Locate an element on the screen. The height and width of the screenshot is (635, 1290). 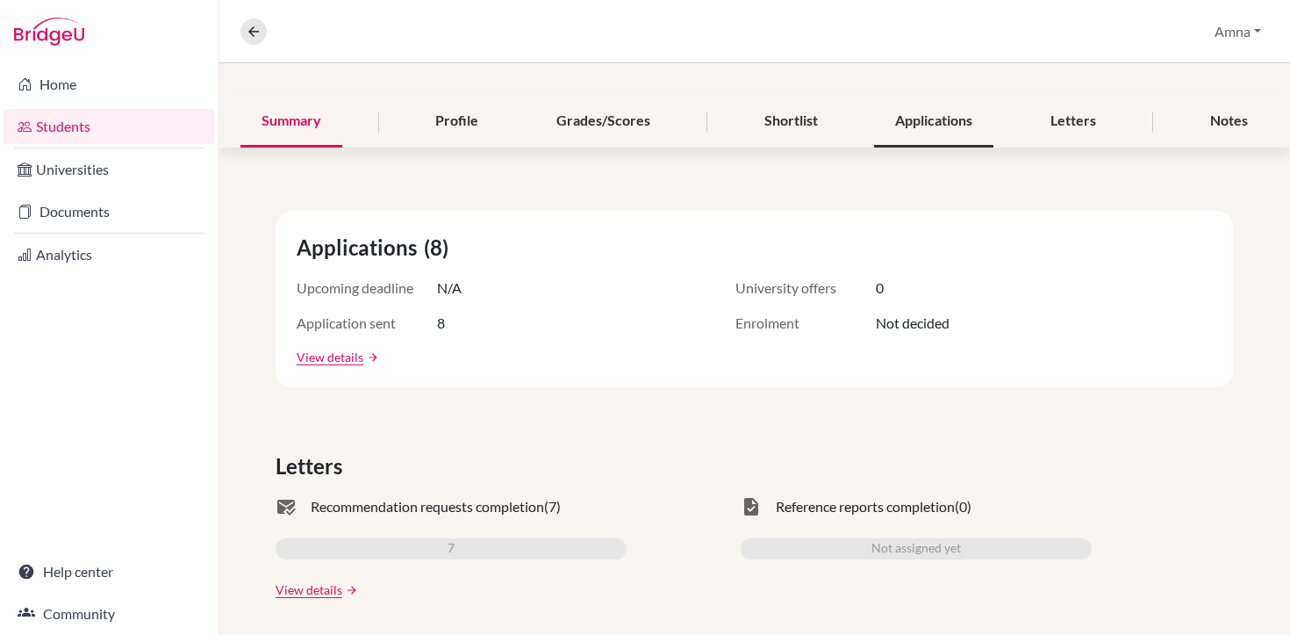
span: Upcoming deadline is located at coordinates (367, 288).